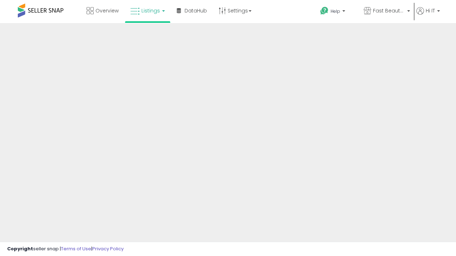 The height and width of the screenshot is (256, 456). What do you see at coordinates (108, 249) in the screenshot?
I see `a: Privacy Policy` at bounding box center [108, 249].